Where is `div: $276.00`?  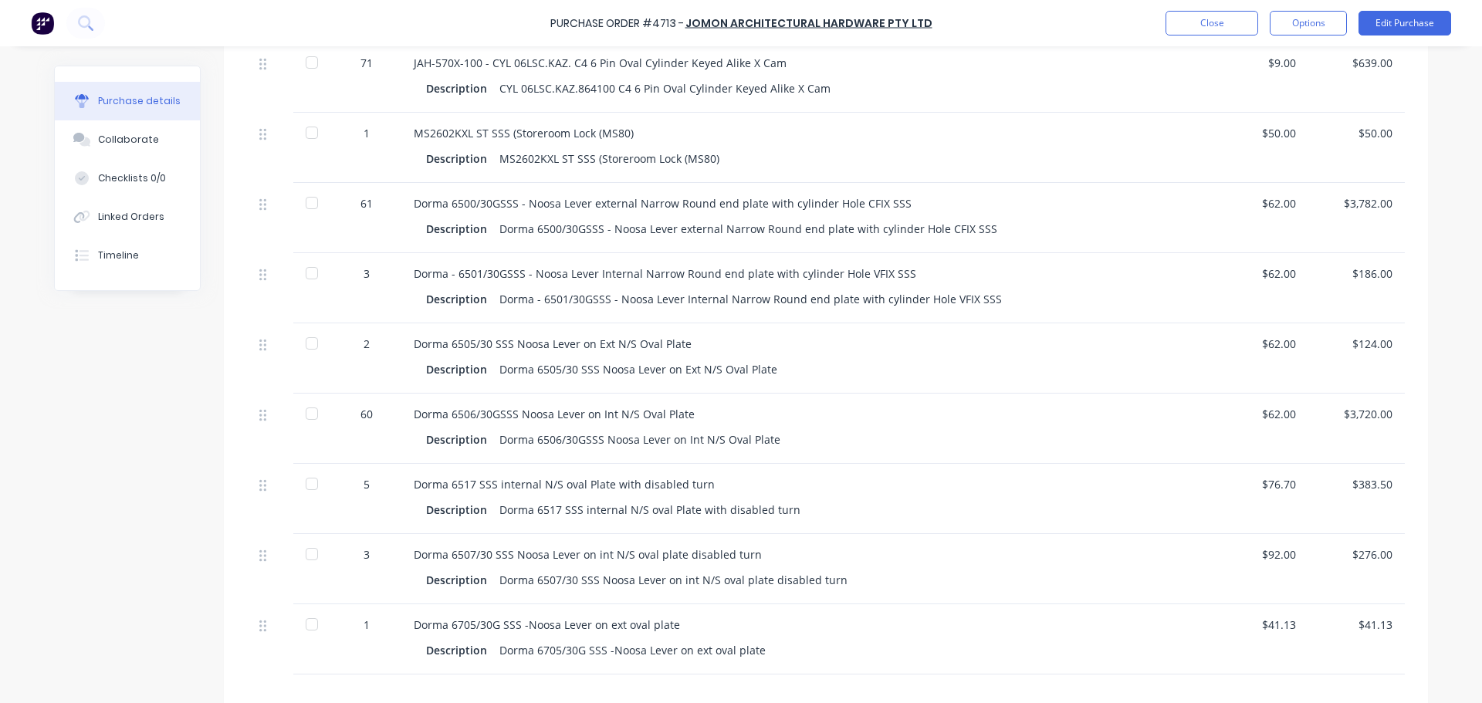 div: $276.00 is located at coordinates (1356, 554).